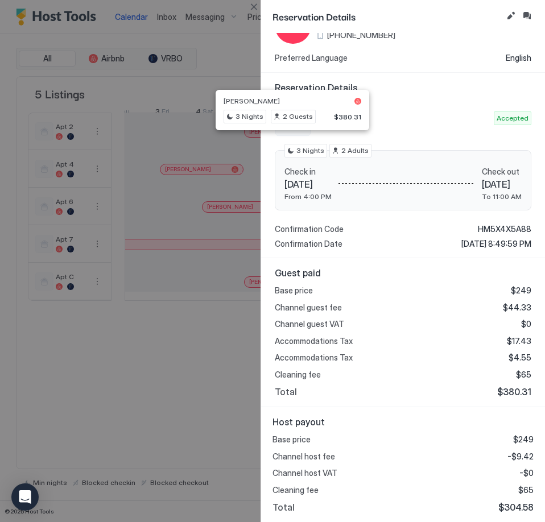 This screenshot has height=522, width=545. Describe the element at coordinates (25, 497) in the screenshot. I see `div: Open Intercom Messenger` at that location.